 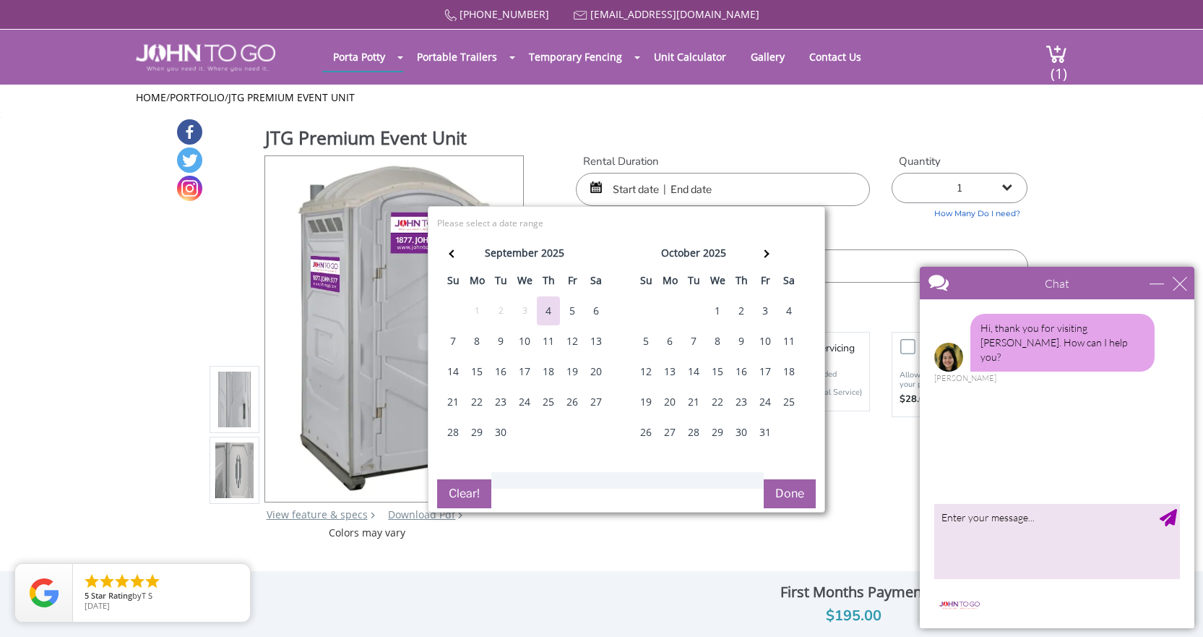 I want to click on a: Portfolio, so click(x=197, y=97).